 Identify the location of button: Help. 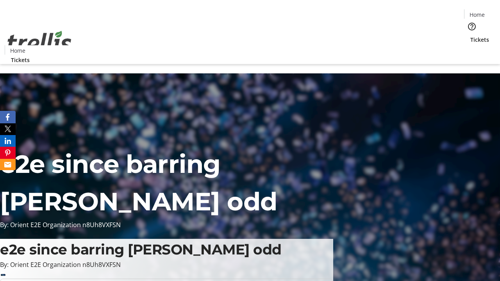
(471, 27).